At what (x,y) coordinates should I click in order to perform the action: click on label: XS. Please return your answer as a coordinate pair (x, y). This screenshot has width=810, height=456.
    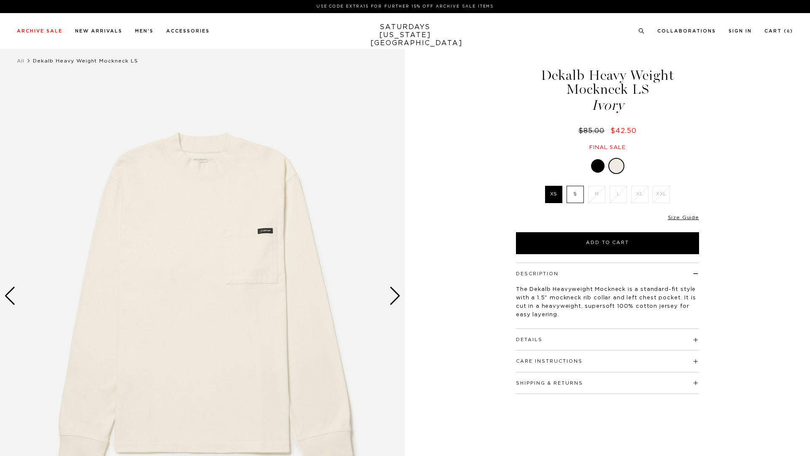
    Looking at the image, I should click on (553, 194).